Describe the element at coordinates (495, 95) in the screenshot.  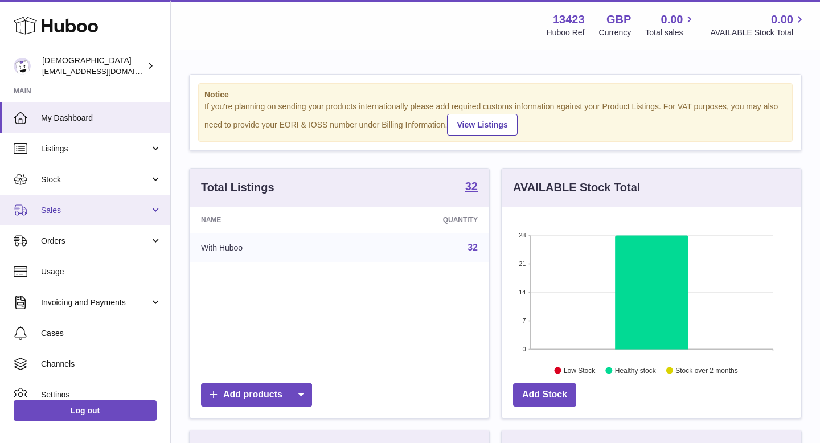
I see `strong: Notice` at that location.